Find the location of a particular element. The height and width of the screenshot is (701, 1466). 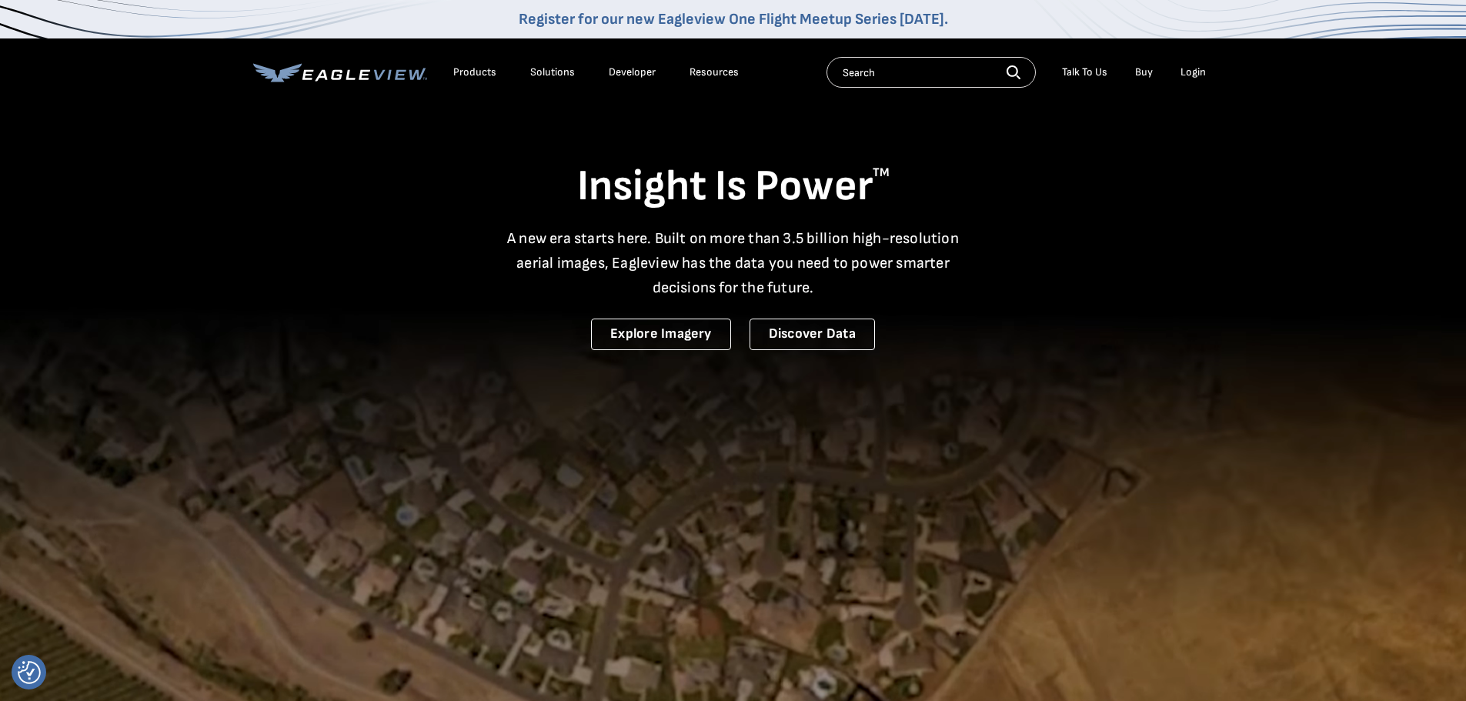

a: Buy is located at coordinates (1143, 72).